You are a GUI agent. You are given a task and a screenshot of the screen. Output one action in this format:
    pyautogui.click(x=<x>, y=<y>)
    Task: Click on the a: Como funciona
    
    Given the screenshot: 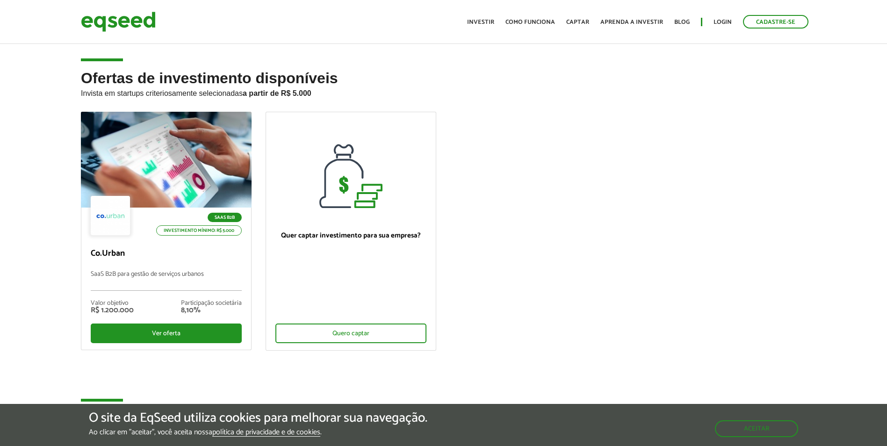 What is the action you would take?
    pyautogui.click(x=530, y=22)
    